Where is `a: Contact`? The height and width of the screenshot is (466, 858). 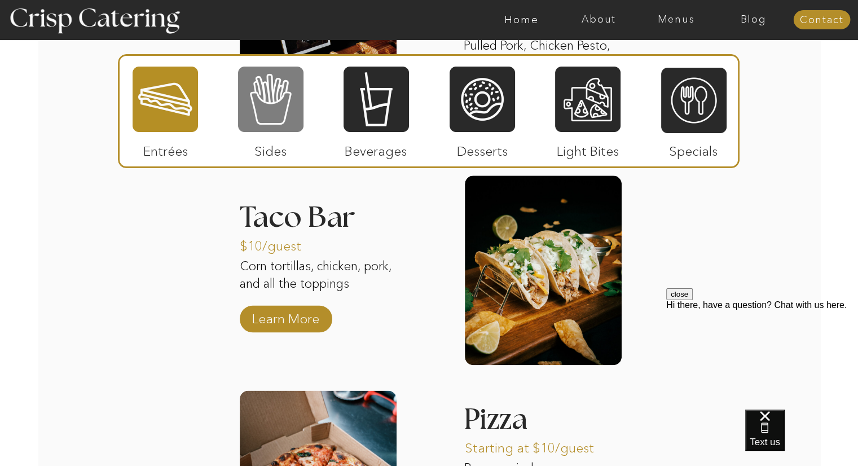
a: Contact is located at coordinates (821, 20).